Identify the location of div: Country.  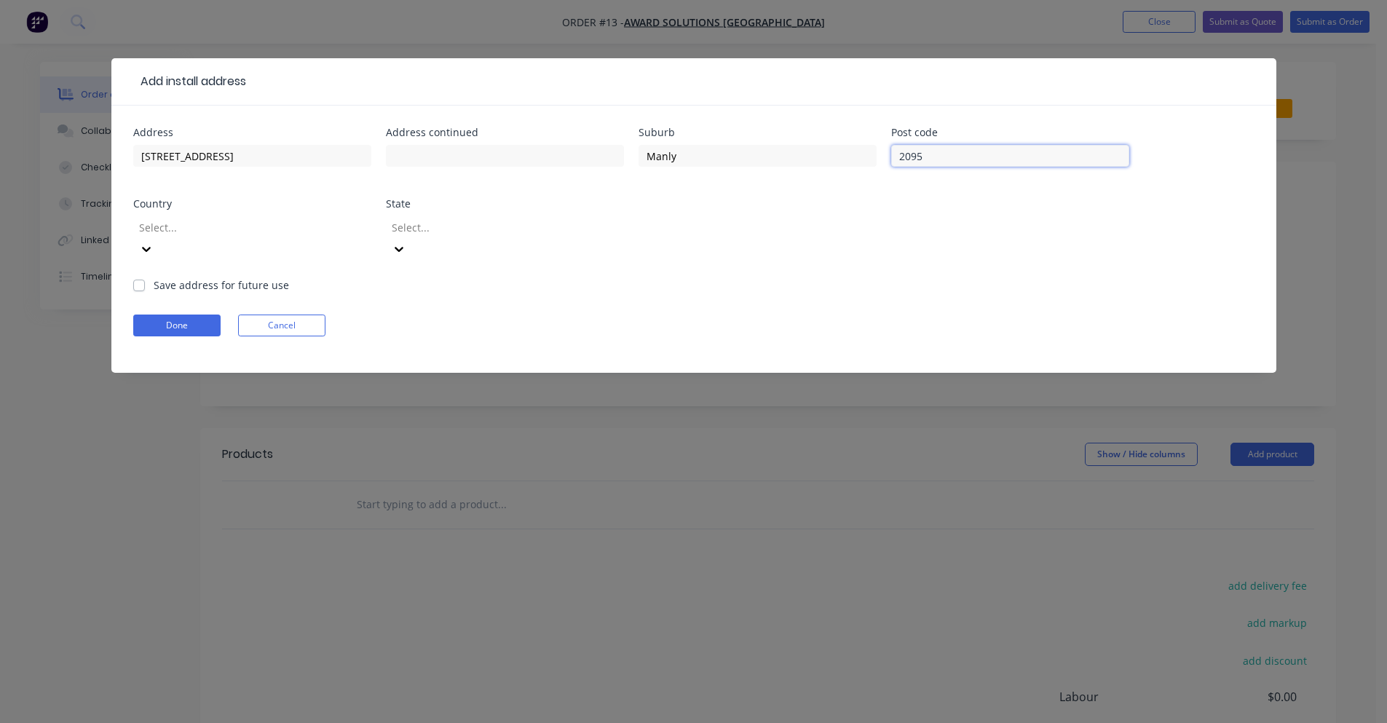
(252, 204).